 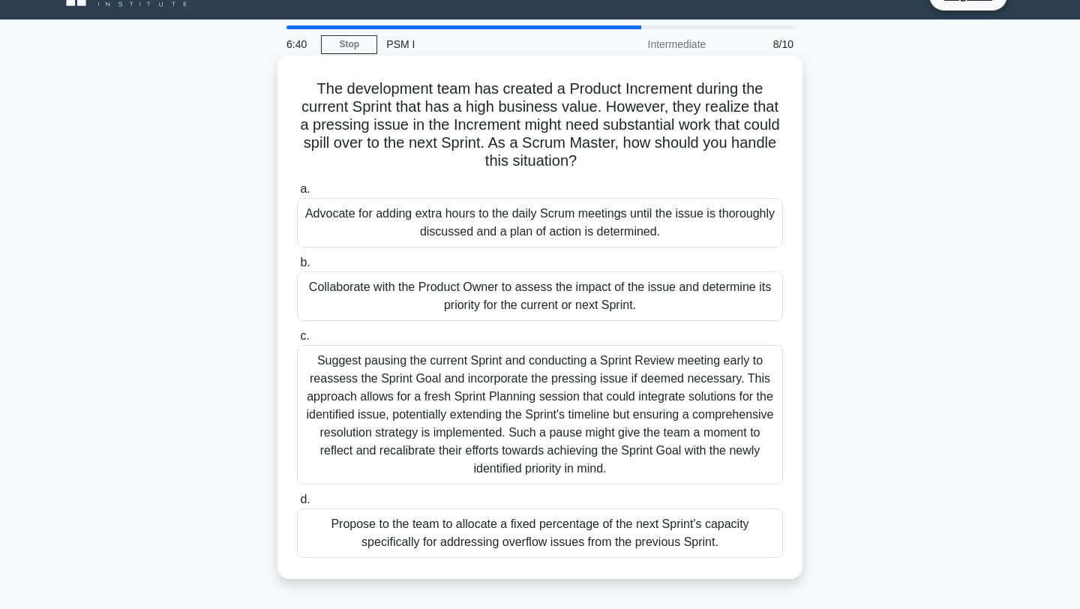 I want to click on span: b., so click(x=305, y=262).